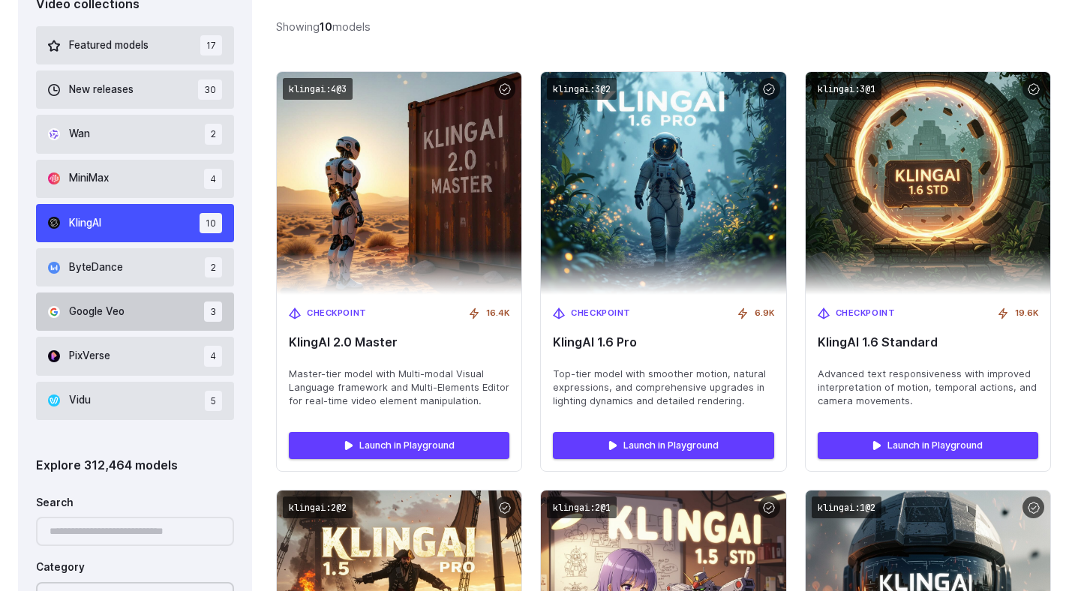 This screenshot has width=1069, height=591. I want to click on button: New releases 30, so click(135, 89).